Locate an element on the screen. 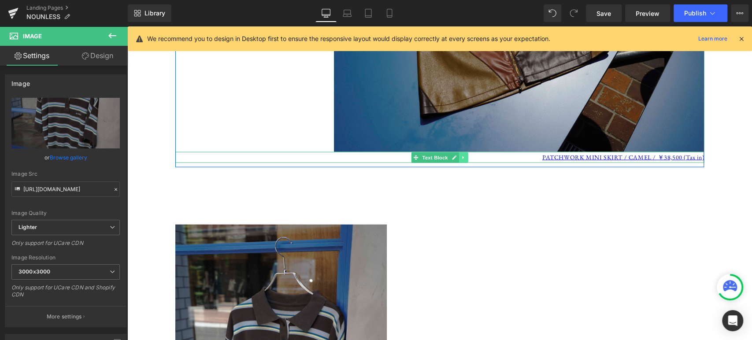 This screenshot has height=340, width=752. span: Text Block is located at coordinates (308, 131).